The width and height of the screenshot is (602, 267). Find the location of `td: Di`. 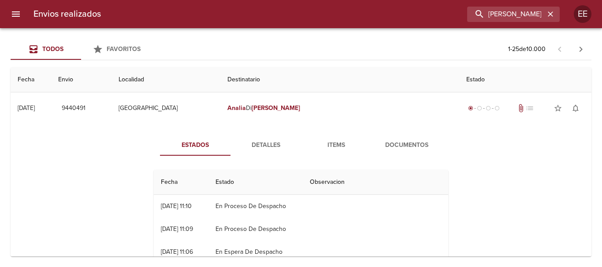

td: Di is located at coordinates (340, 108).